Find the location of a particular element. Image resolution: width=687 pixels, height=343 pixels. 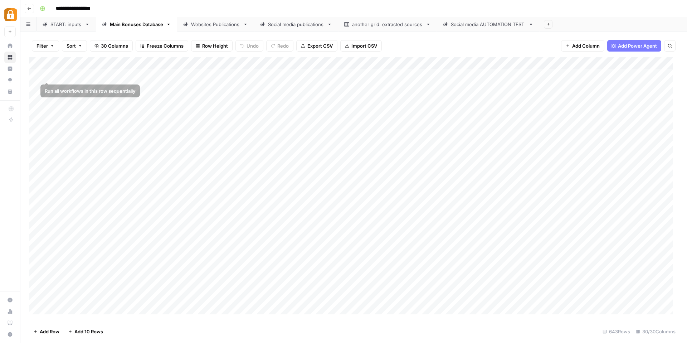

div: Main Bonuses Database is located at coordinates (136, 24).